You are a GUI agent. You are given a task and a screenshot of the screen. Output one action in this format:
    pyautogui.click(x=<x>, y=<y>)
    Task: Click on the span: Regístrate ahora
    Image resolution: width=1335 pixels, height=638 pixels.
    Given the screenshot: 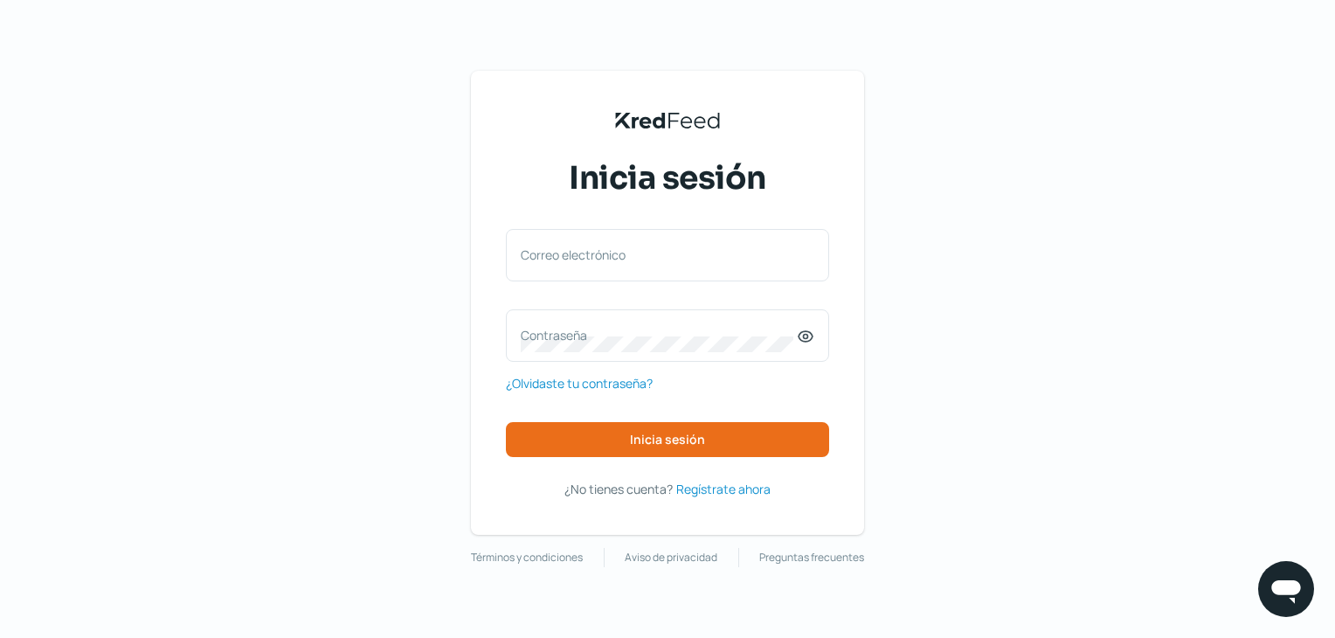 What is the action you would take?
    pyautogui.click(x=723, y=488)
    